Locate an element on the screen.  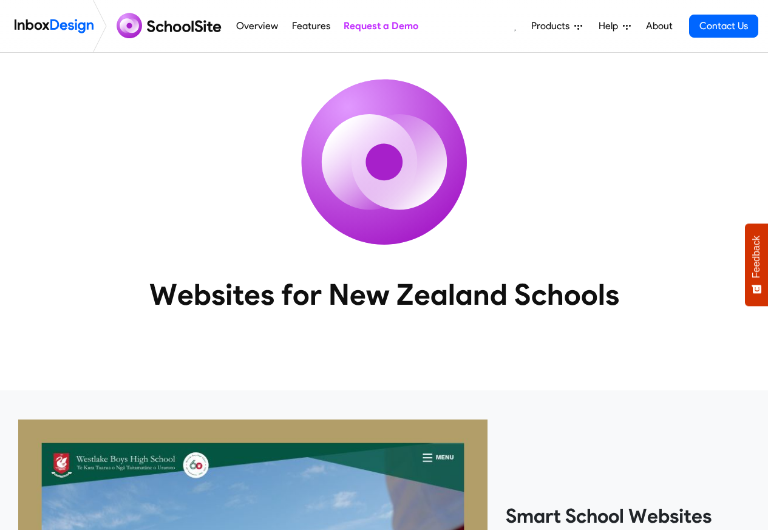
a: Products is located at coordinates (557, 26).